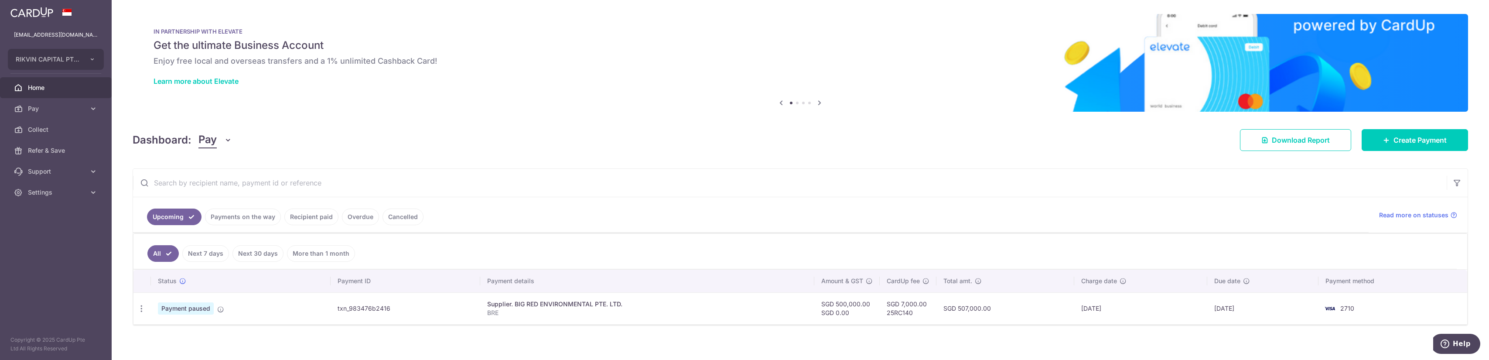 This screenshot has height=360, width=1489. I want to click on a: Payments on the way, so click(243, 217).